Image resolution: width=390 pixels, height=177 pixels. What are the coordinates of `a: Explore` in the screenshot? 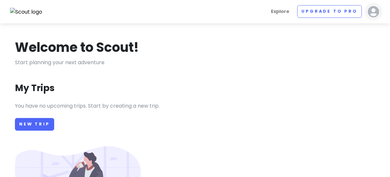 It's located at (280, 11).